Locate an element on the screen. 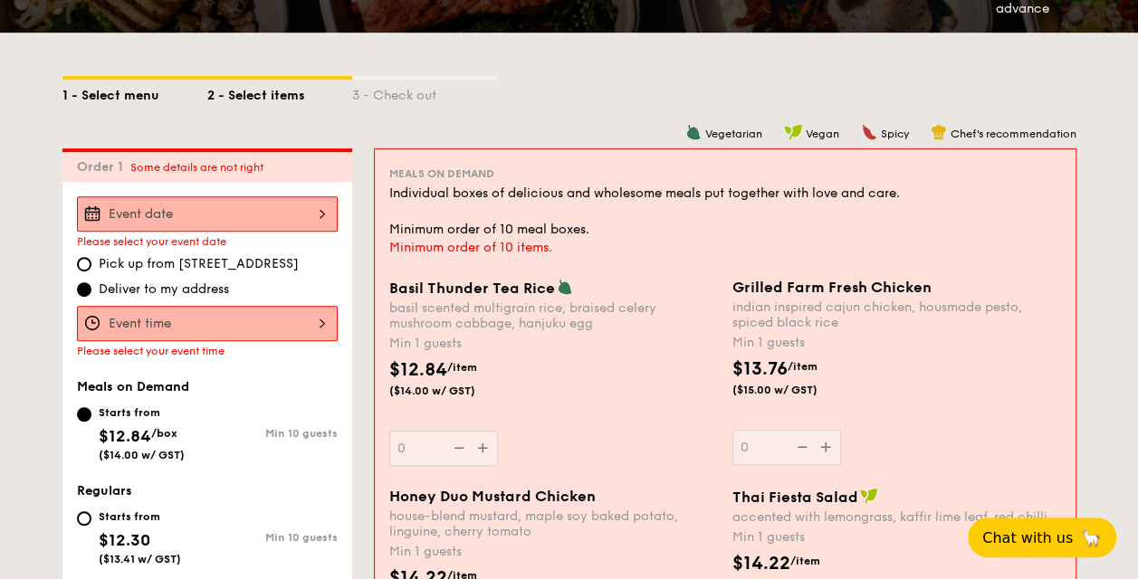  img: icon-chef-hat.a58ddaea.svg is located at coordinates (939, 132).